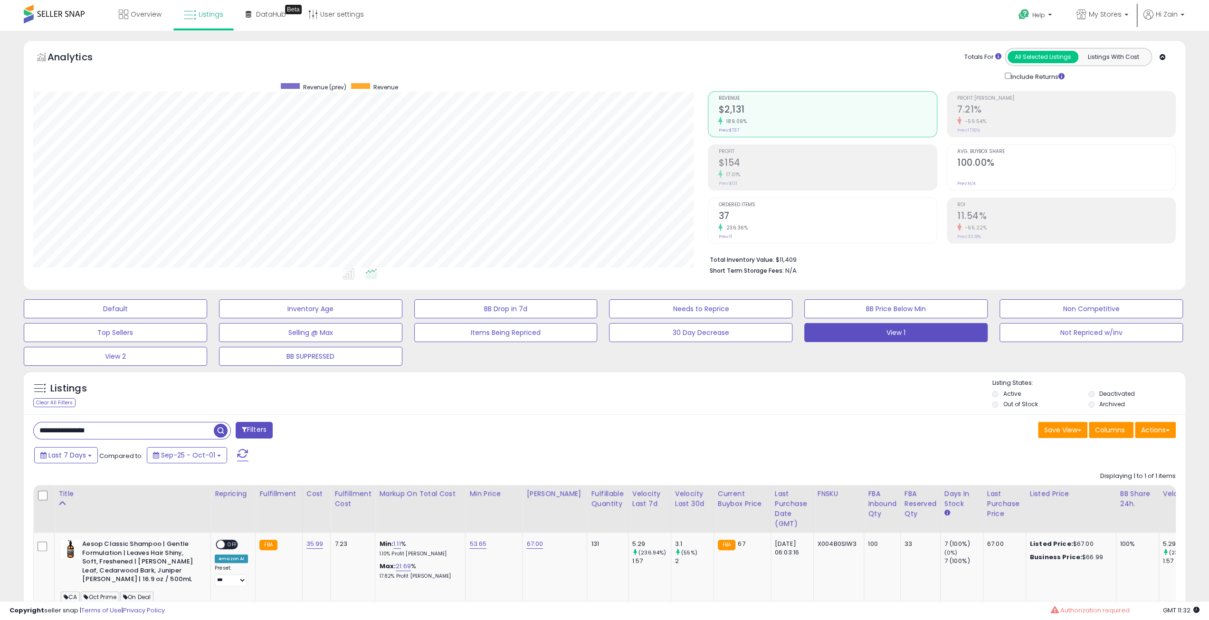 This screenshot has width=1209, height=620. I want to click on span: N/A, so click(790, 270).